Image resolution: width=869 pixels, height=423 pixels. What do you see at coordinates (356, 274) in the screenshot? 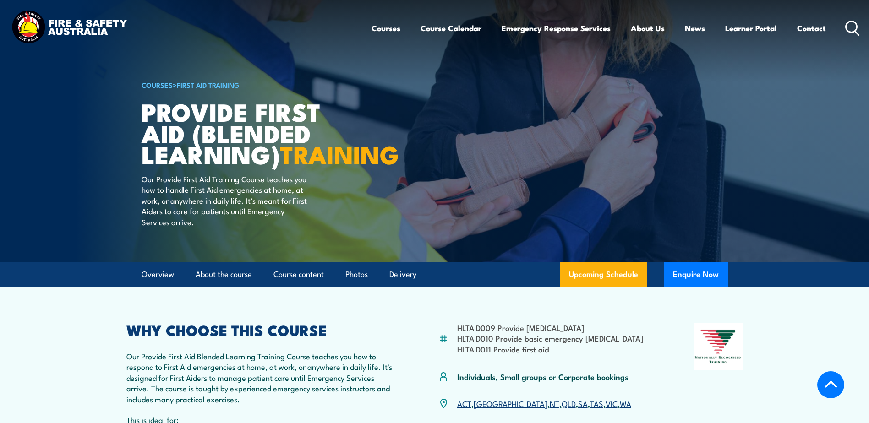
I see `a: Photos` at bounding box center [356, 274].